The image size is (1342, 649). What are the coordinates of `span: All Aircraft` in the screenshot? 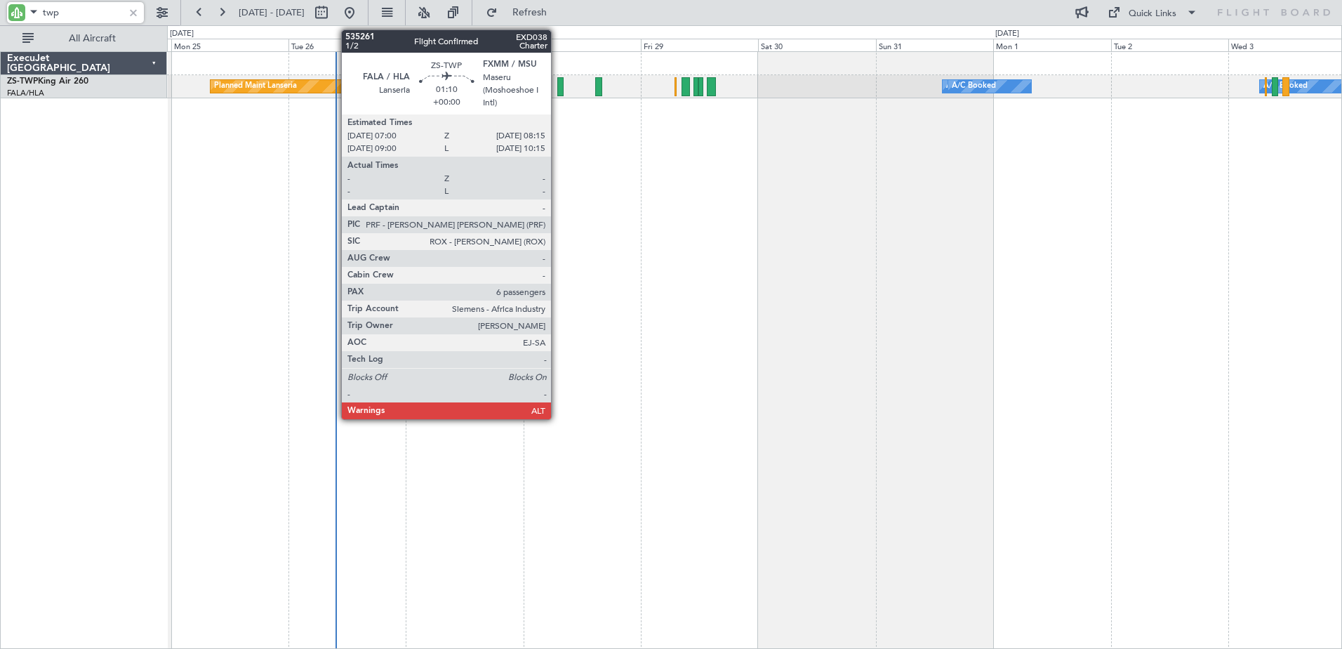 It's located at (92, 39).